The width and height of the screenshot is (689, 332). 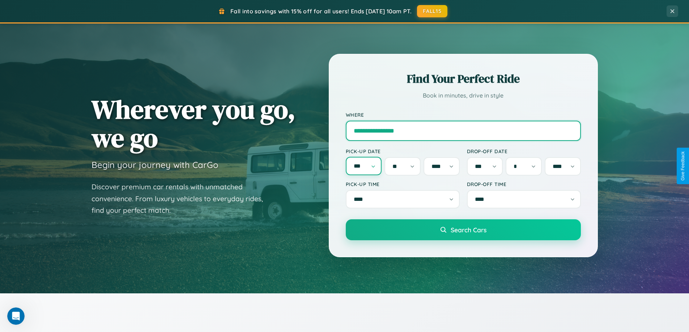 I want to click on label: Pick-up Time, so click(x=402, y=184).